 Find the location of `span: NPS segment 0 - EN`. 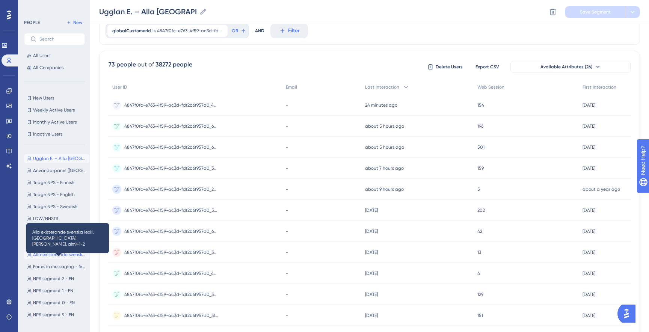

span: NPS segment 0 - EN is located at coordinates (54, 303).